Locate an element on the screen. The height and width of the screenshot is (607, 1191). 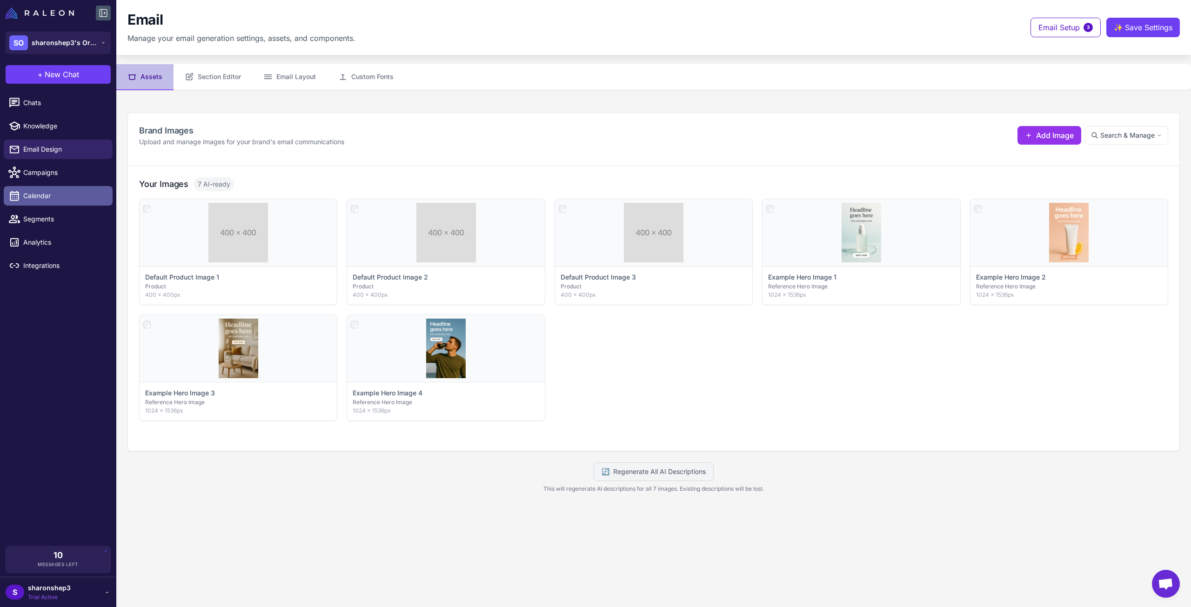
button: +New Chat is located at coordinates (58, 74).